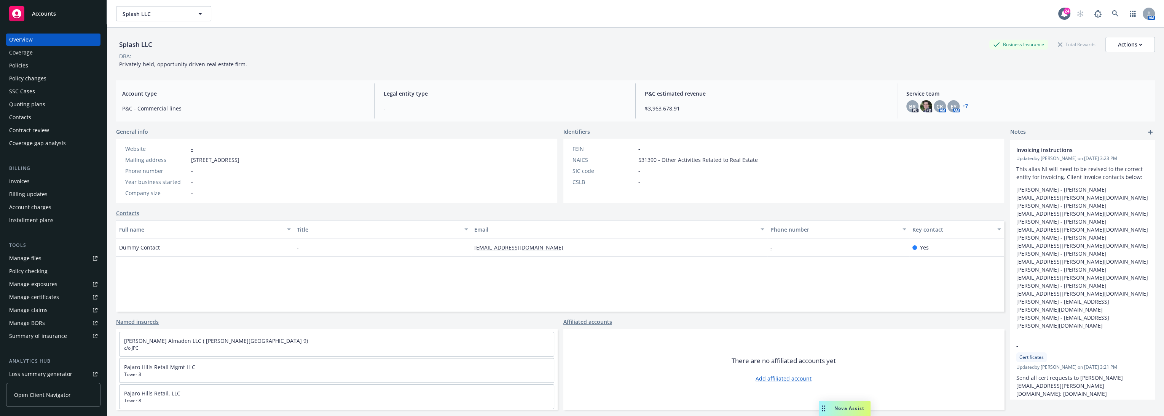 The width and height of the screenshot is (1164, 416). Describe the element at coordinates (27, 104) in the screenshot. I see `div: Quoting plans` at that location.